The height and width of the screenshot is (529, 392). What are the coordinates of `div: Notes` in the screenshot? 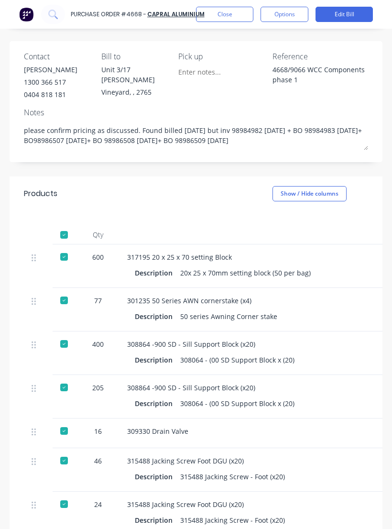 It's located at (196, 112).